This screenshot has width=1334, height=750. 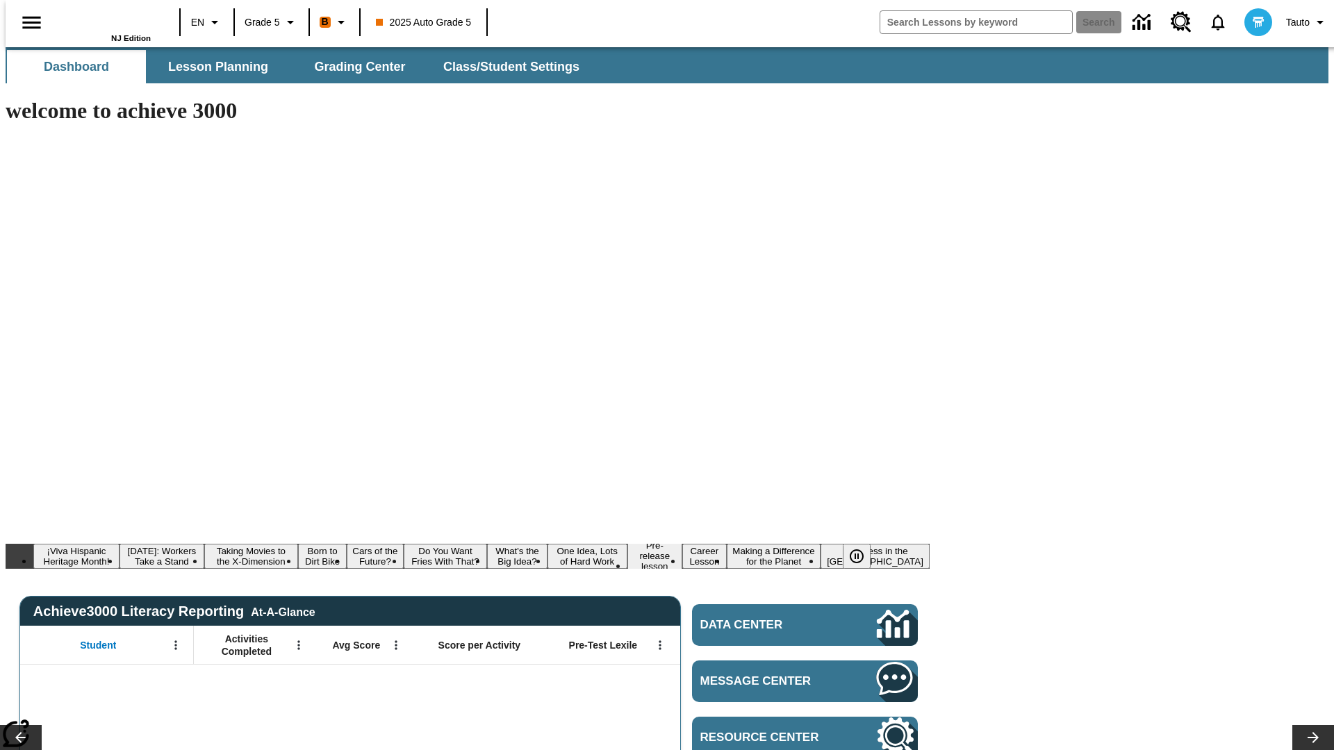 What do you see at coordinates (654, 556) in the screenshot?
I see `button: Slide 9 Pre-release lesson` at bounding box center [654, 556].